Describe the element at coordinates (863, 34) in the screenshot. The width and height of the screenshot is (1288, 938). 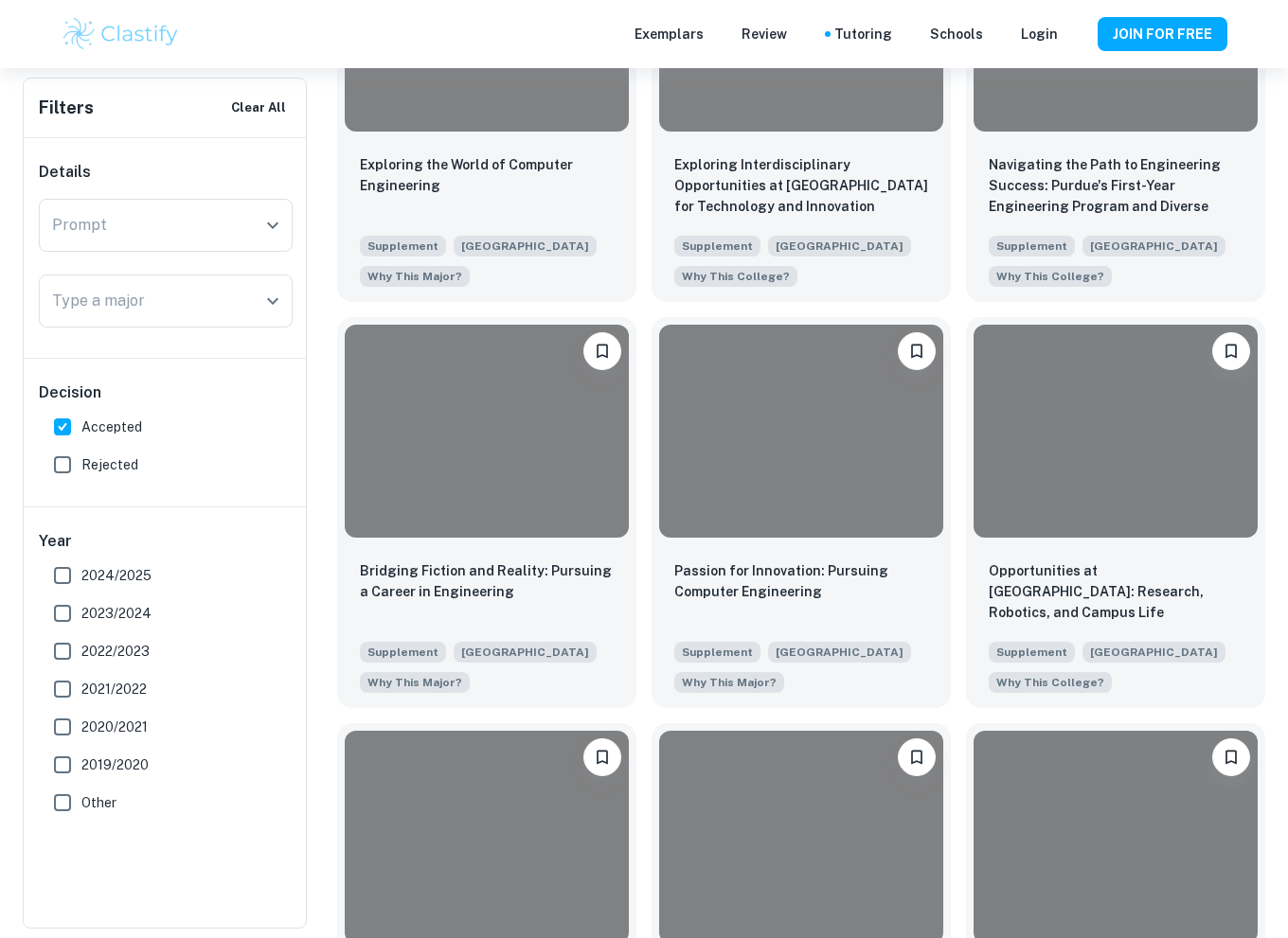
I see `div: Tutoring` at that location.